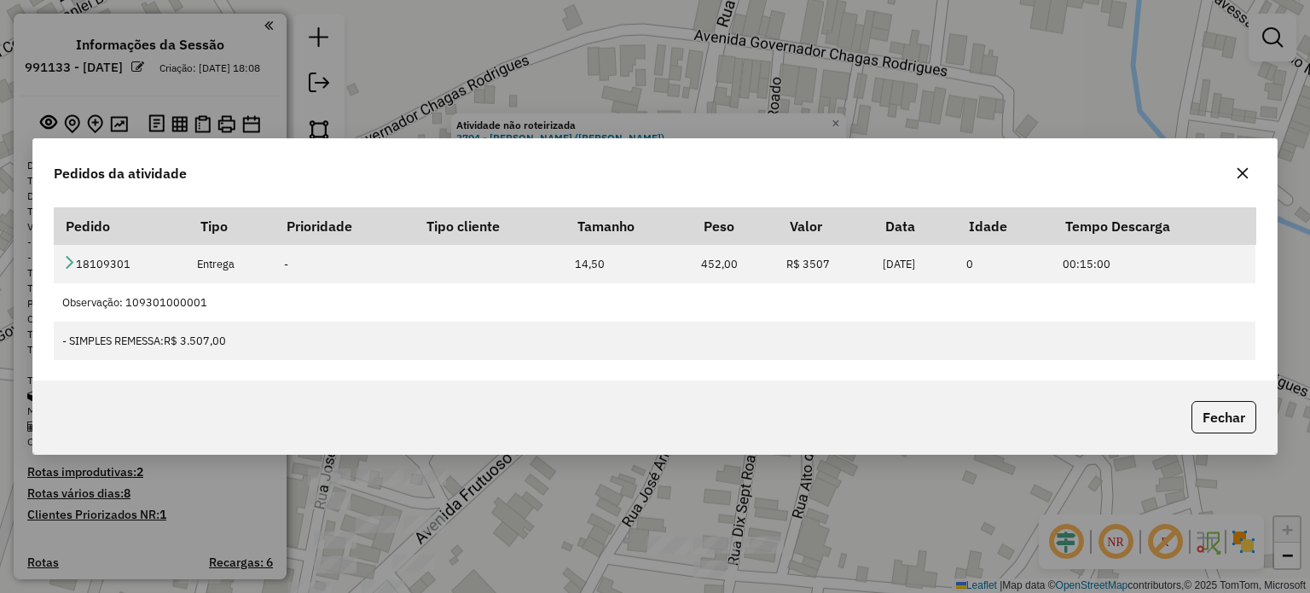  I want to click on span: Pedidos da atividade, so click(120, 173).